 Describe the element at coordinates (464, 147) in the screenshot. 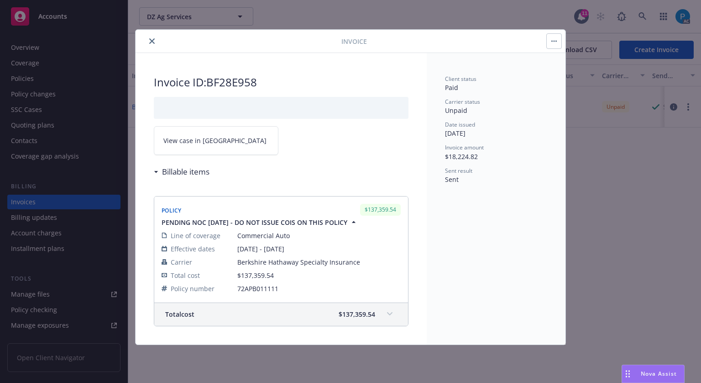

I see `span: Invoice amount` at that location.